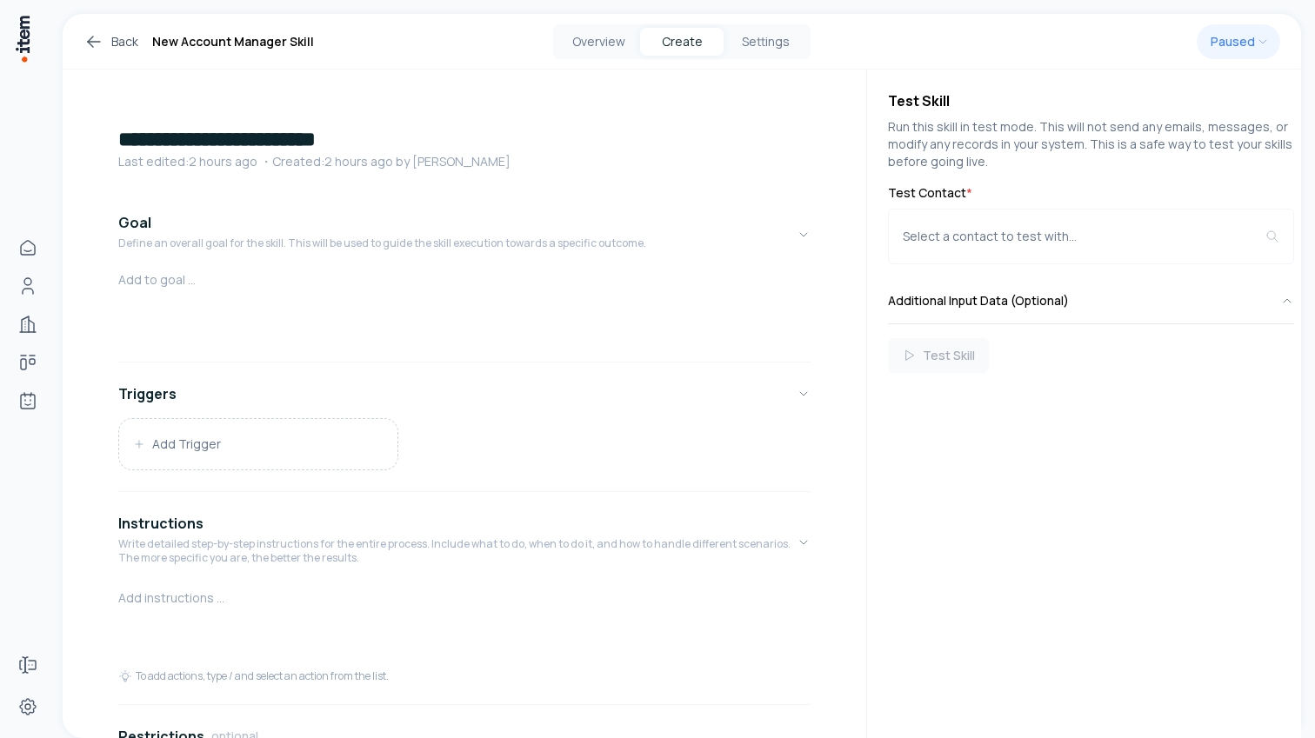 The image size is (1315, 738). Describe the element at coordinates (1091, 193) in the screenshot. I see `label: Test Contact` at that location.